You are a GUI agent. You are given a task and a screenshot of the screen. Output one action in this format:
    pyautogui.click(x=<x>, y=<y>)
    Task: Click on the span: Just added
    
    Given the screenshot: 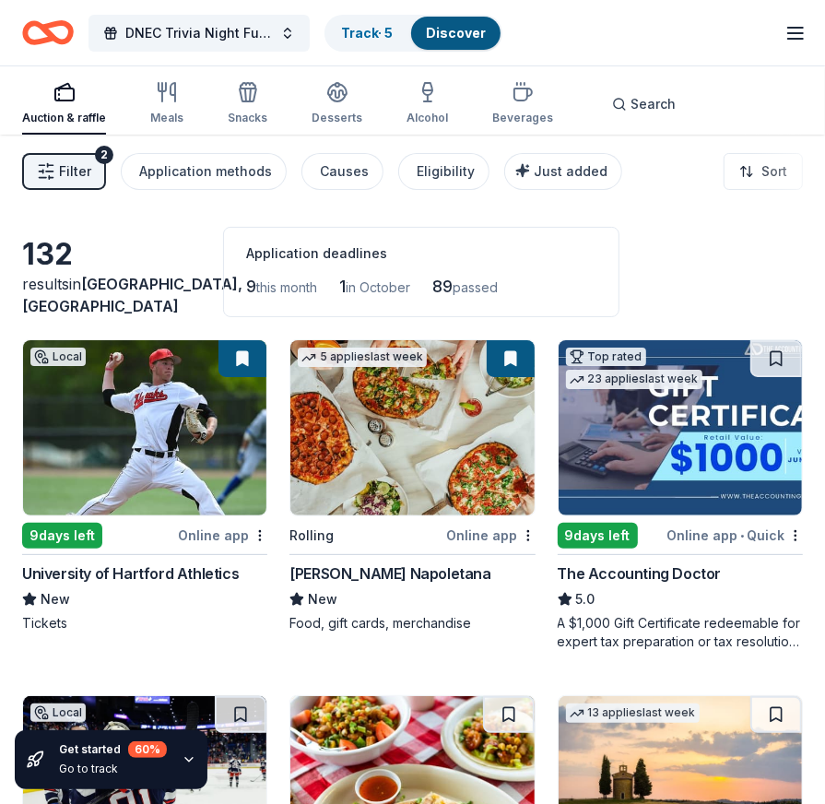 What is the action you would take?
    pyautogui.click(x=571, y=171)
    